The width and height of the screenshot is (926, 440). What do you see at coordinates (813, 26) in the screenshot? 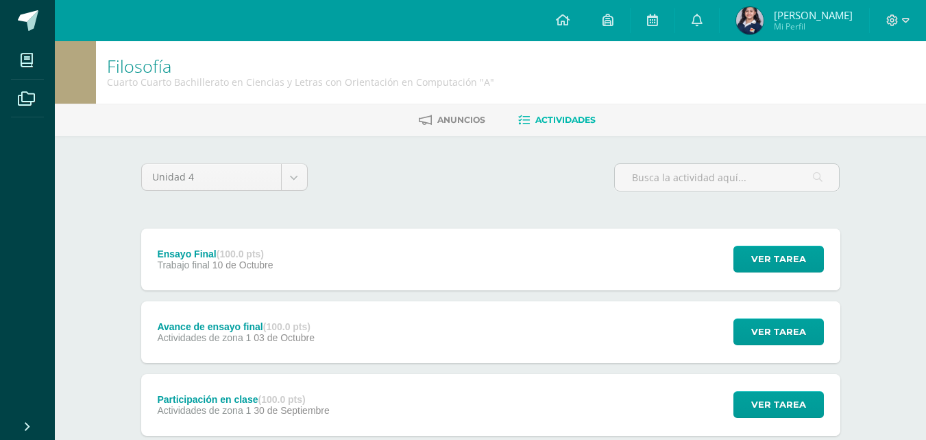
I see `span: Mi Perfil` at bounding box center [813, 26].